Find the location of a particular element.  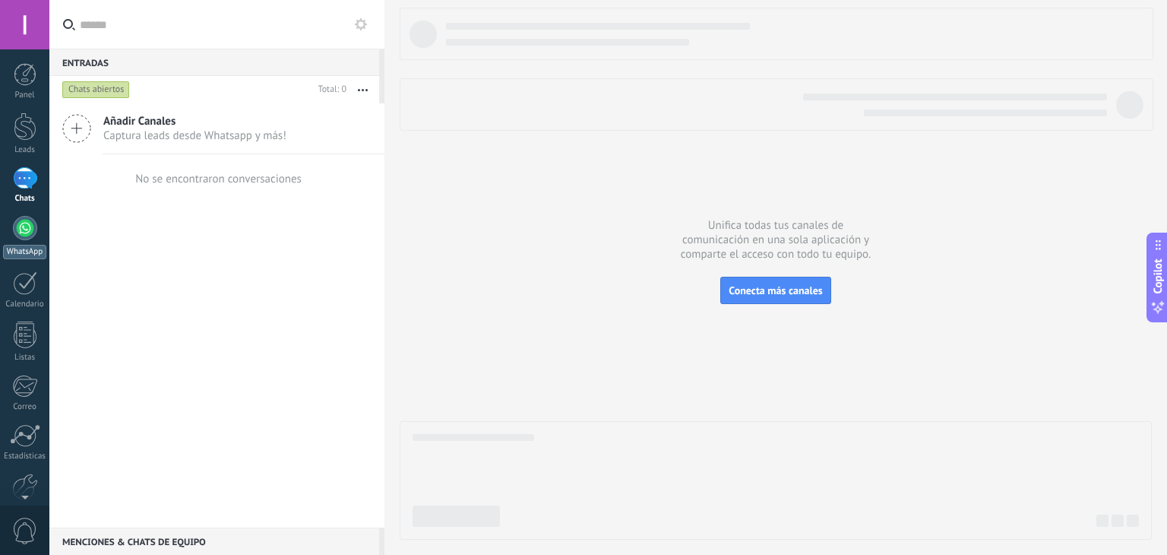

div: No se encontraron conversaciones is located at coordinates (218, 179).